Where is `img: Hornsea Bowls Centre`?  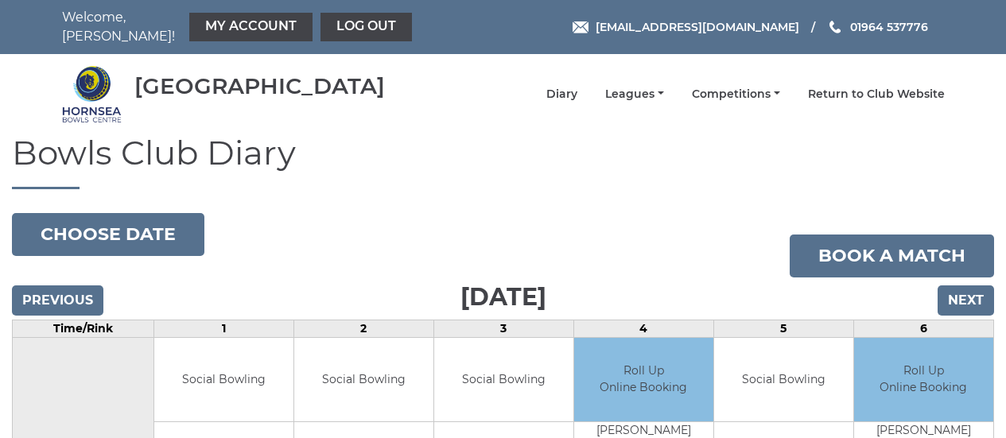
img: Hornsea Bowls Centre is located at coordinates (91, 94).